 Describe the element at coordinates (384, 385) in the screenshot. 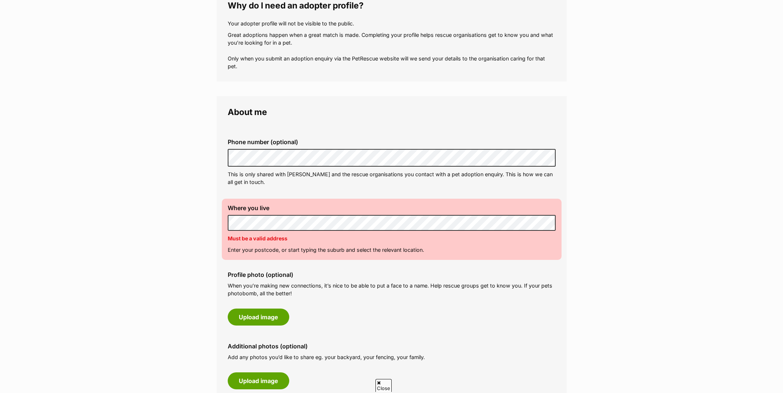

I see `span: Close` at that location.